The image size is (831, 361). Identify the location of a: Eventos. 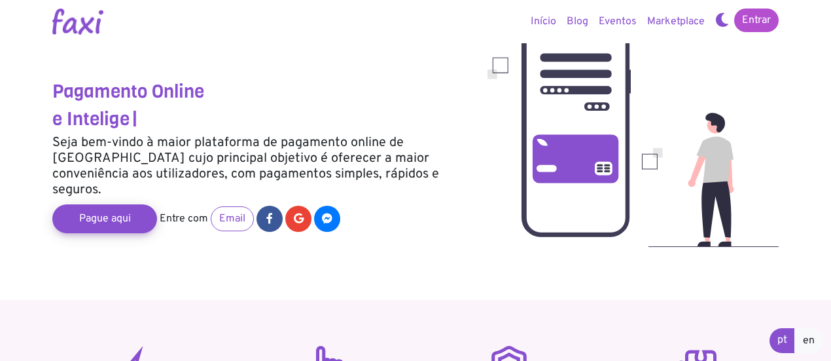
(618, 22).